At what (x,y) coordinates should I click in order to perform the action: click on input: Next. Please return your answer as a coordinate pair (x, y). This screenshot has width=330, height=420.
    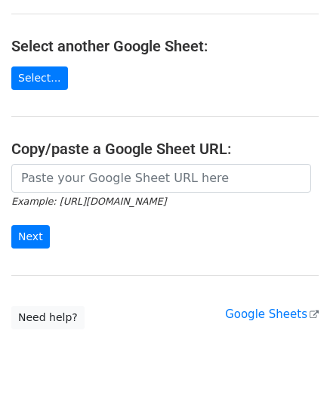
    Looking at the image, I should click on (30, 236).